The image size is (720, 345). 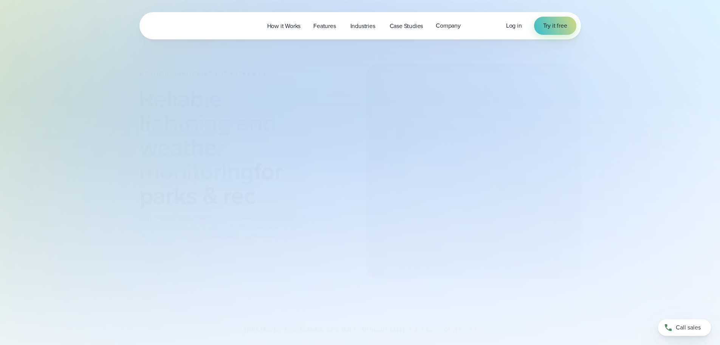 What do you see at coordinates (556, 26) in the screenshot?
I see `a: Try it free` at bounding box center [556, 26].